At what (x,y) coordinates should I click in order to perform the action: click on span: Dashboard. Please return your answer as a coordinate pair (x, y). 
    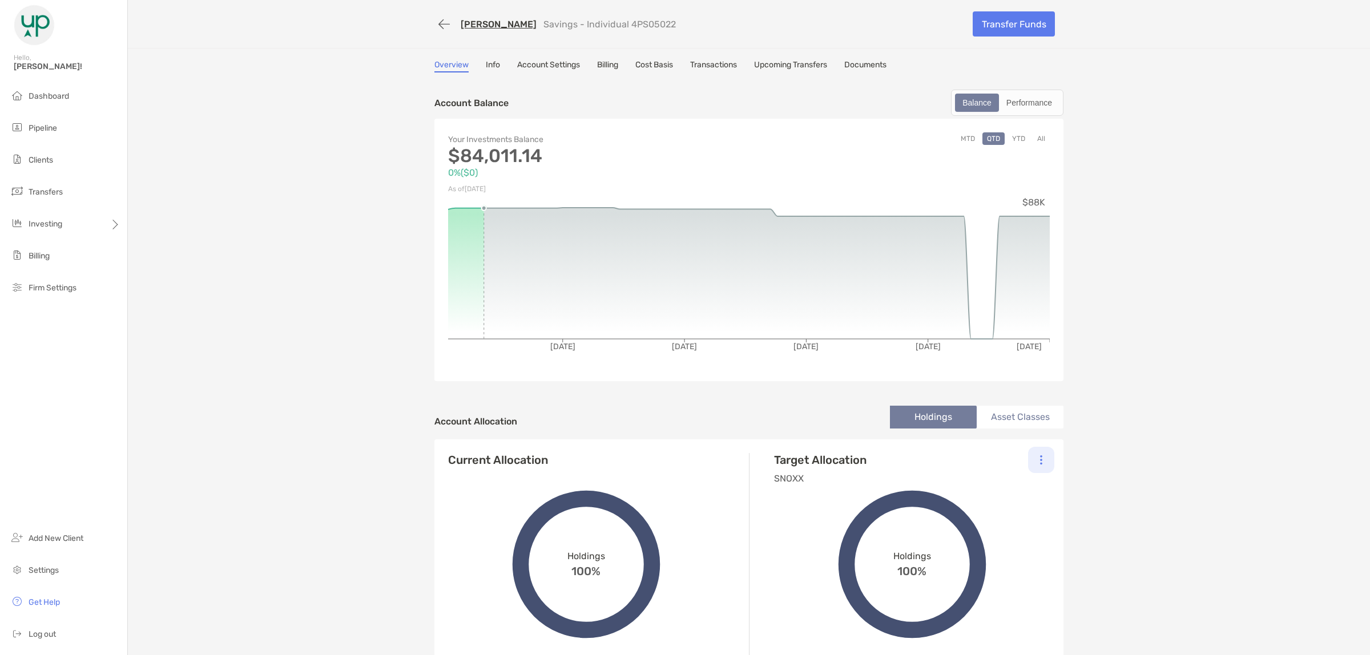
    Looking at the image, I should click on (49, 96).